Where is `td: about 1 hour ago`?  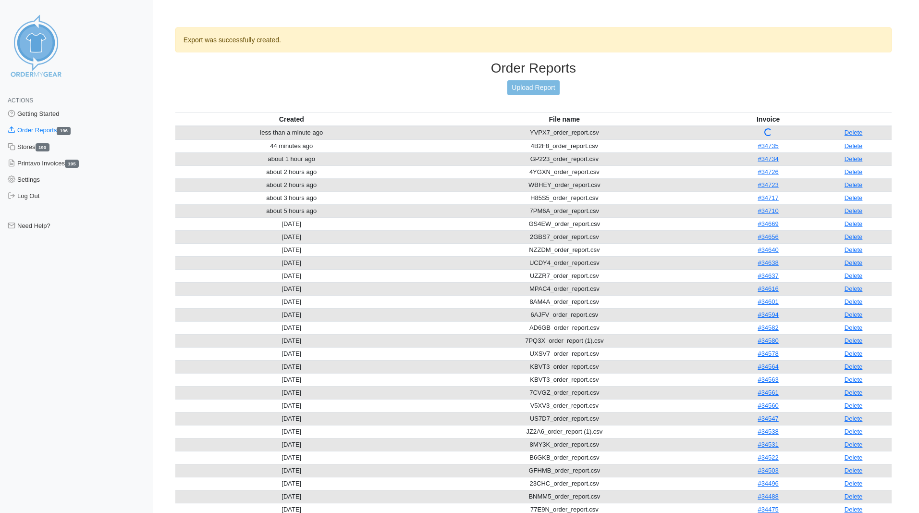 td: about 1 hour ago is located at coordinates (292, 159).